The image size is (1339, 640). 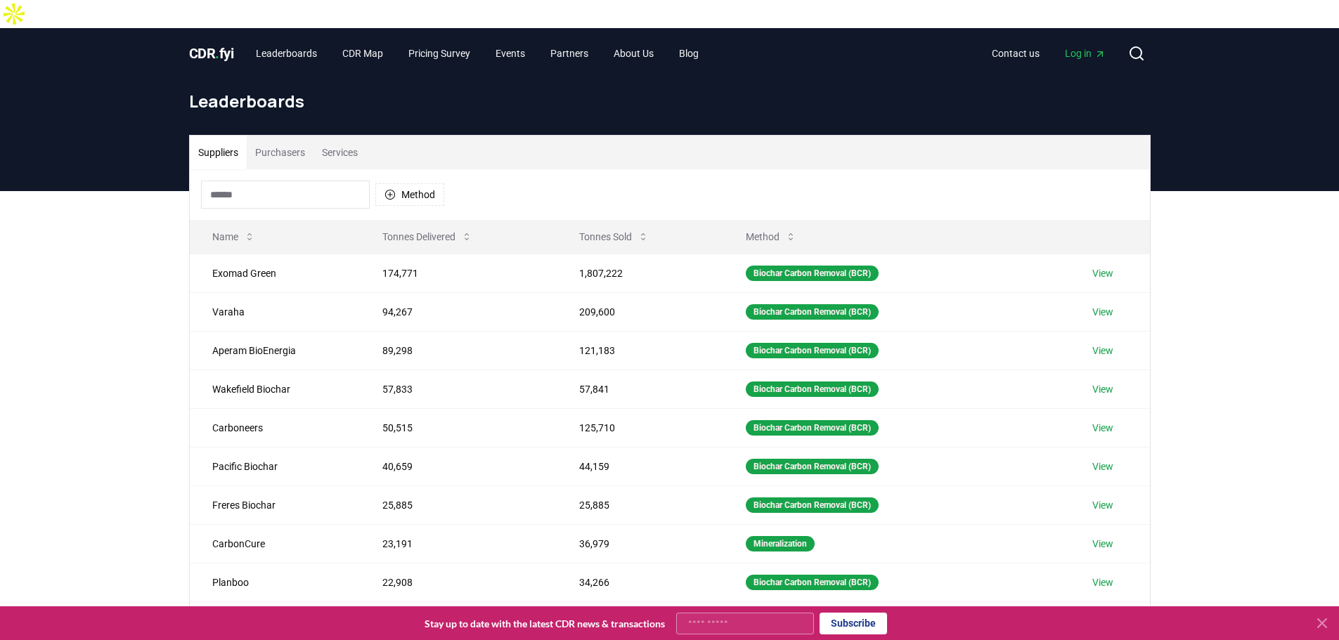 I want to click on td: 36,979, so click(x=640, y=543).